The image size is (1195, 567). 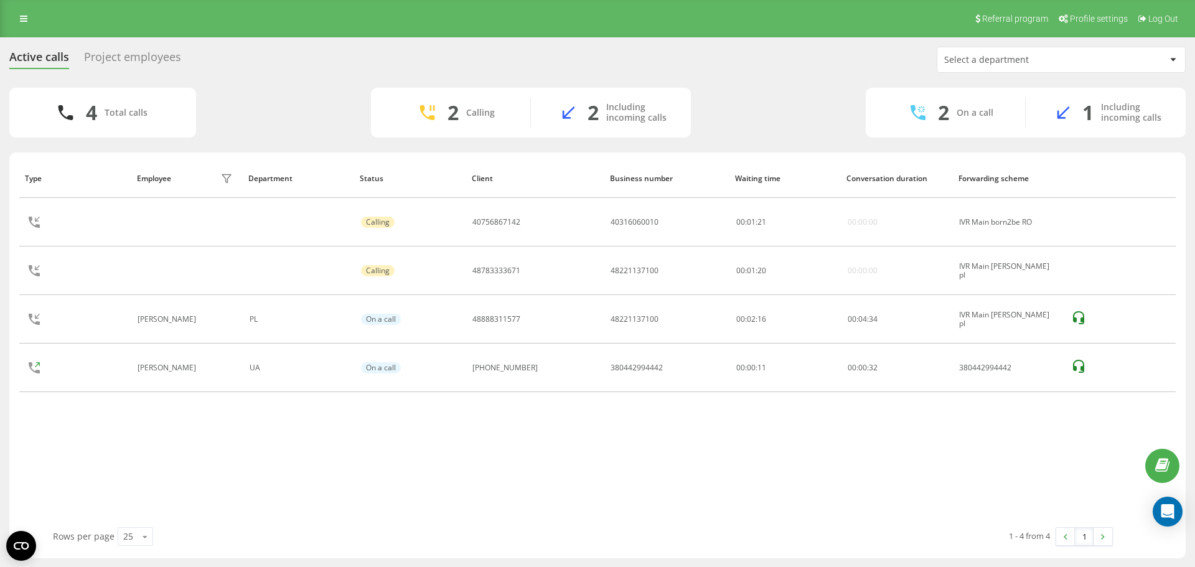 I want to click on div: Status, so click(x=409, y=179).